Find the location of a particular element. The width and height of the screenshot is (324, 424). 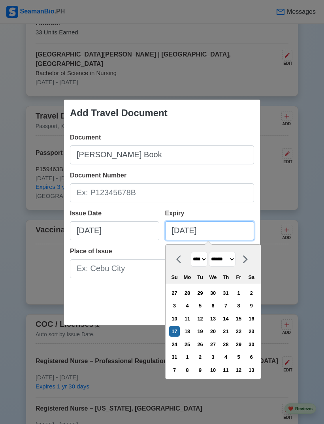

div: Choose Monday, August 25th, 2025 is located at coordinates (187, 344).